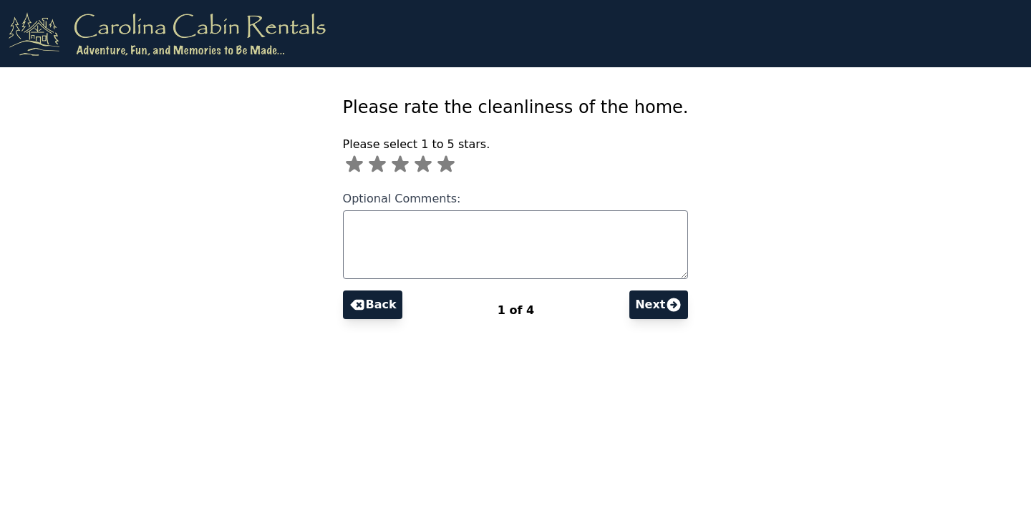  What do you see at coordinates (515, 107) in the screenshot?
I see `span: Please rate the cleanliness of the home.` at bounding box center [515, 107].